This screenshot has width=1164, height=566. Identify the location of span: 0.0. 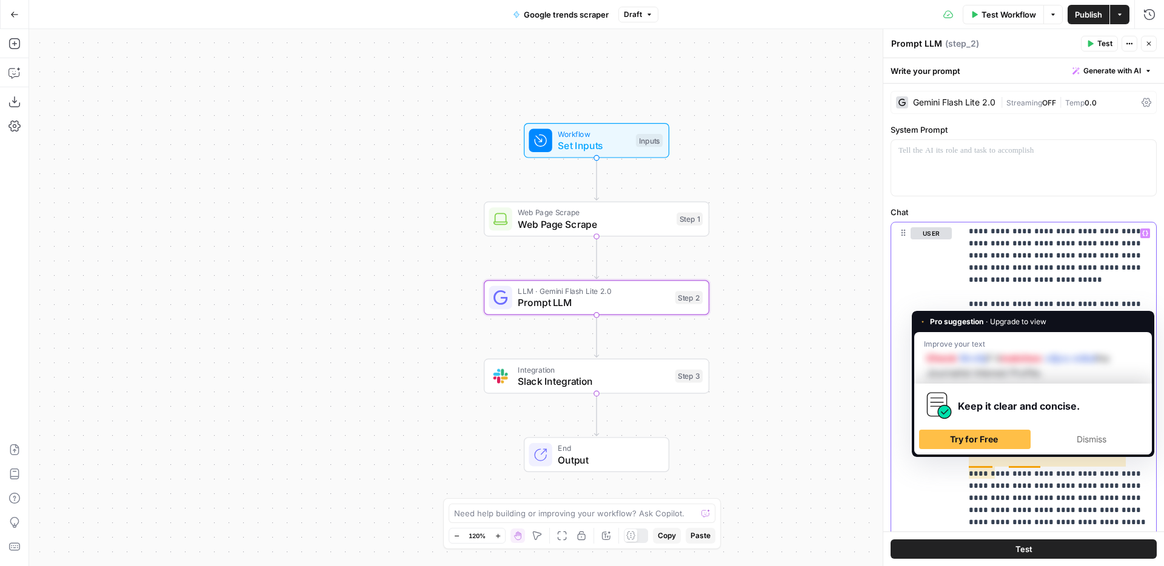
(1091, 102).